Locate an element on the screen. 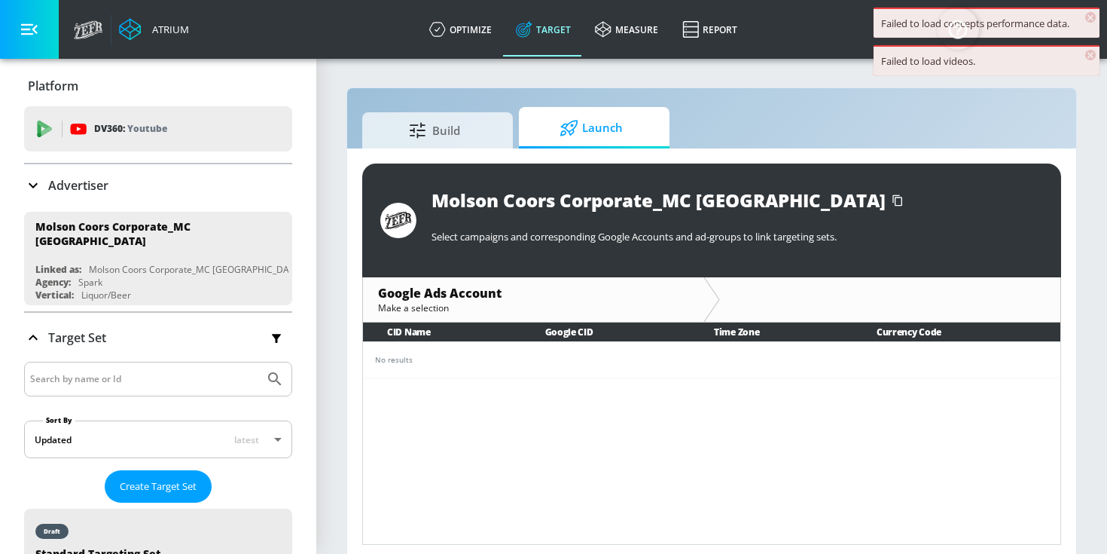 The image size is (1107, 554). a: optimize is located at coordinates (460, 29).